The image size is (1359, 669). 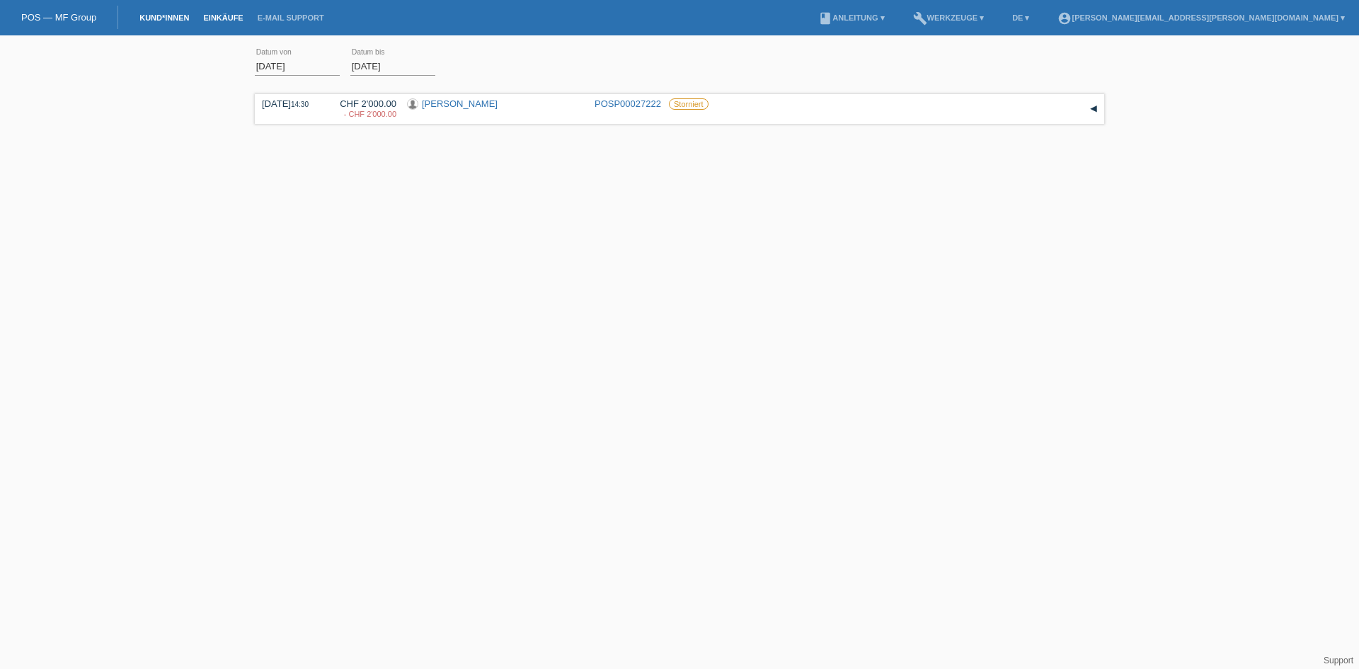 I want to click on div: CHF 2'000.00, so click(x=362, y=109).